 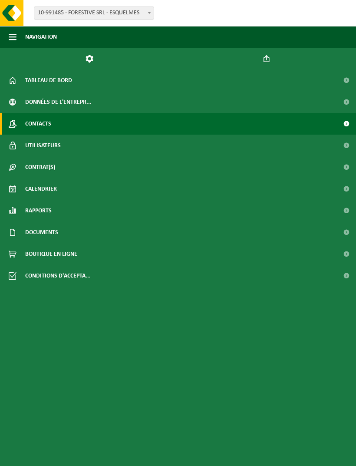 What do you see at coordinates (41, 189) in the screenshot?
I see `span: Calendrier` at bounding box center [41, 189].